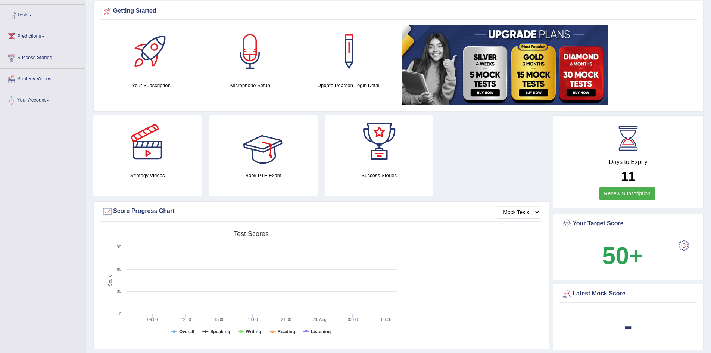 This screenshot has width=711, height=353. I want to click on text: 90, so click(119, 247).